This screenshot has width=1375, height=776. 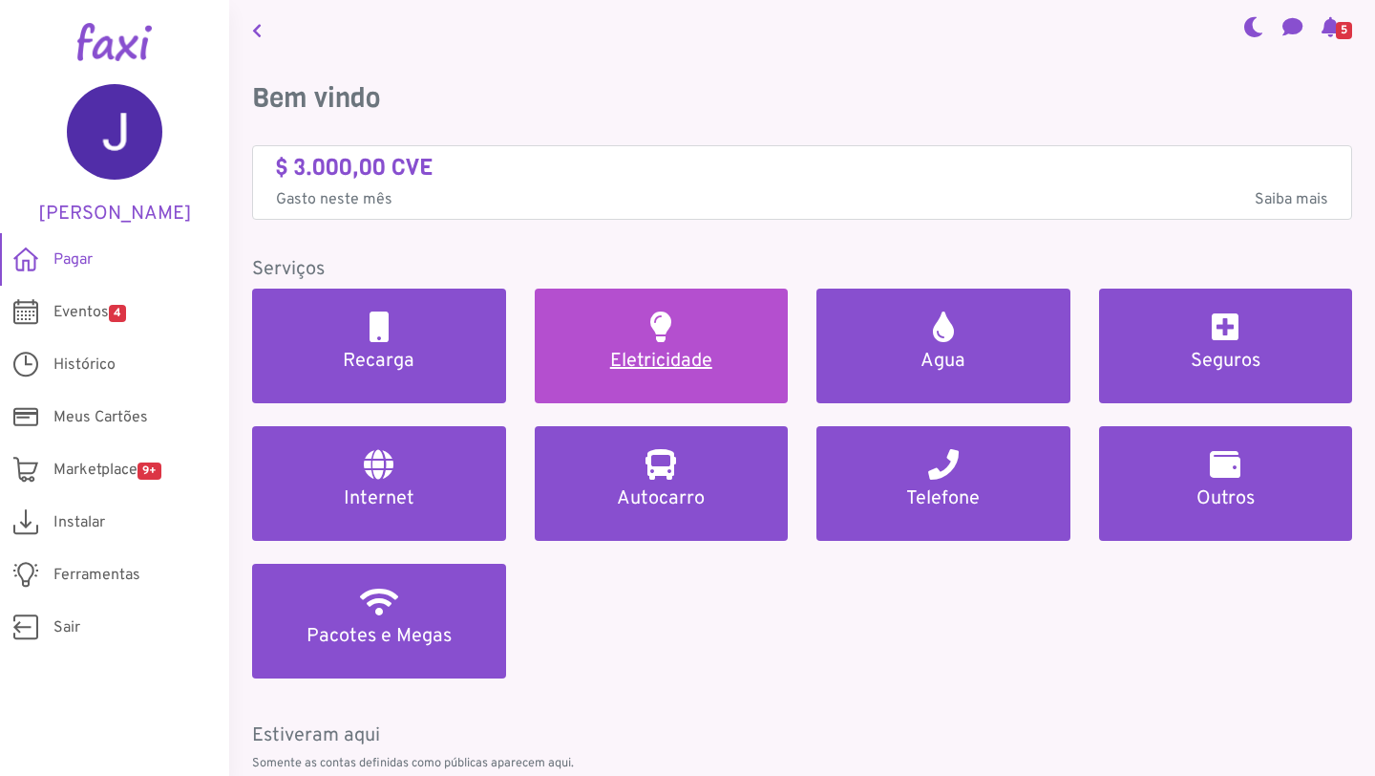 I want to click on span: Saiba mais, so click(x=1291, y=200).